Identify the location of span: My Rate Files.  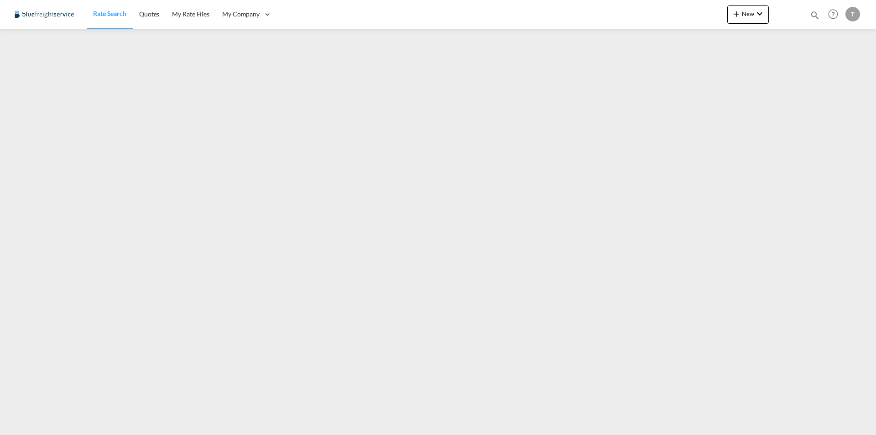
(191, 14).